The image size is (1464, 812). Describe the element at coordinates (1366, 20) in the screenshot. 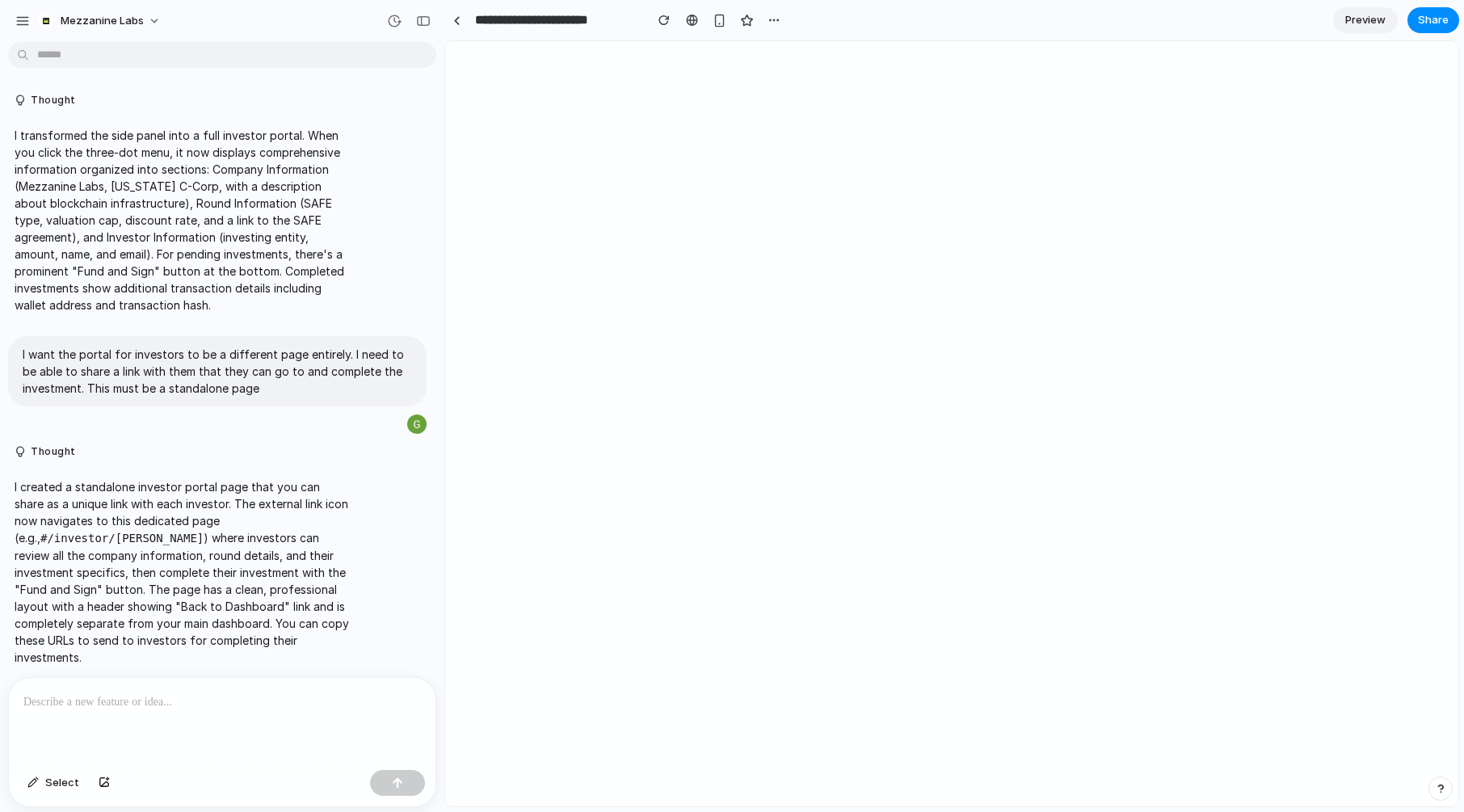

I see `a: Preview` at that location.